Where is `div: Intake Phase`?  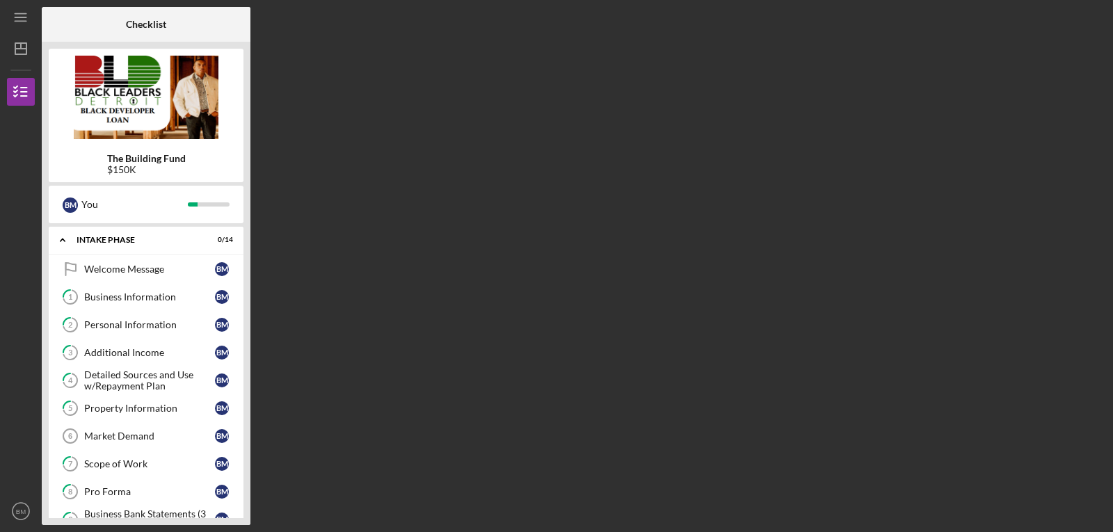
div: Intake Phase is located at coordinates (137, 240).